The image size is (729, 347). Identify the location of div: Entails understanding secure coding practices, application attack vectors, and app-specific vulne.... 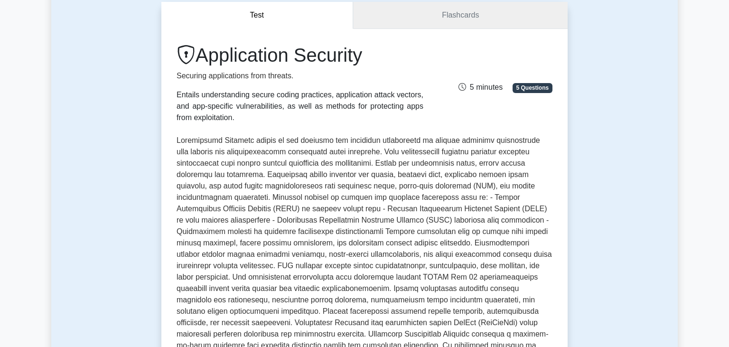
(300, 106).